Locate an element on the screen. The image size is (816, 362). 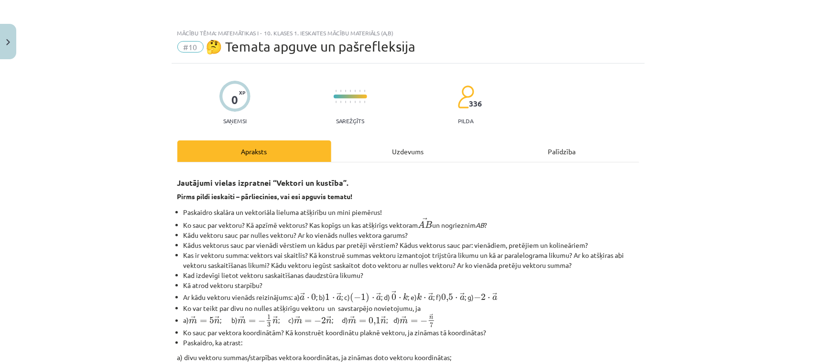
span: k is located at coordinates (405, 297).